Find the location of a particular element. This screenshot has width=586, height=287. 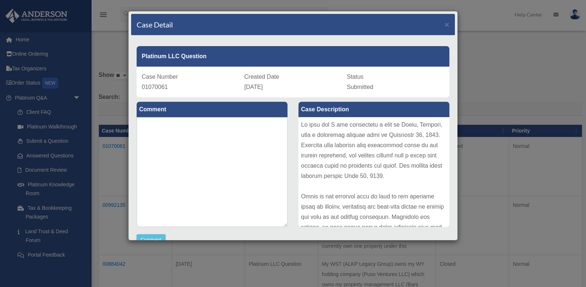

button: Close is located at coordinates (447, 24).